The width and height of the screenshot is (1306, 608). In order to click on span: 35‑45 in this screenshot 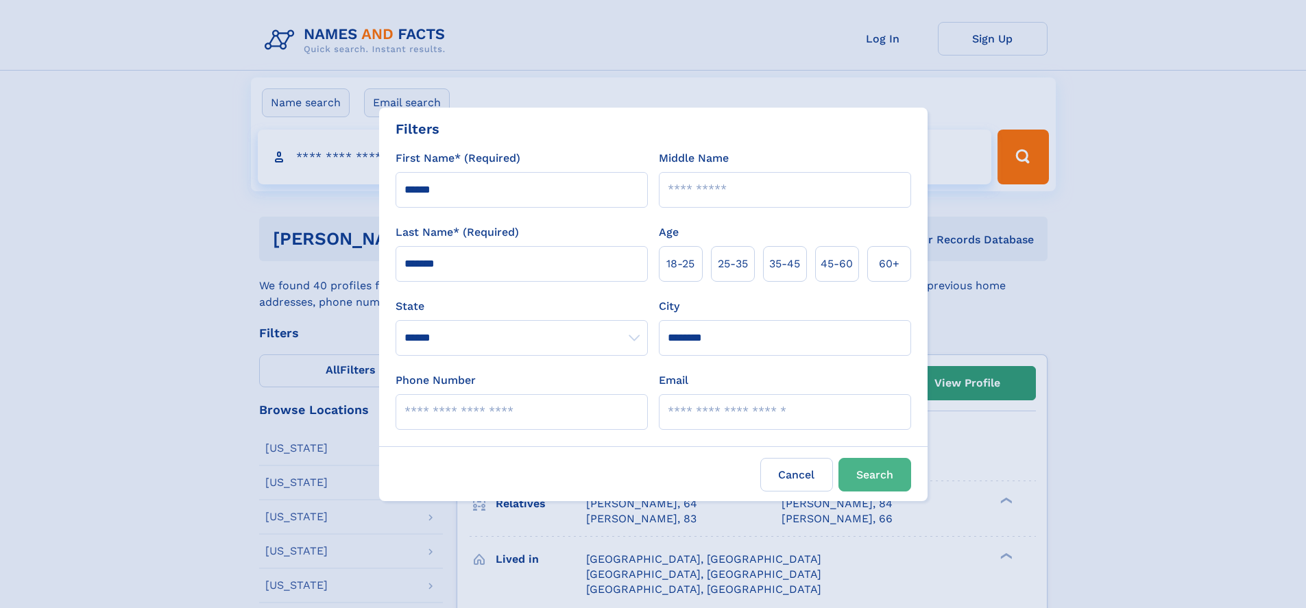, I will do `click(784, 264)`.